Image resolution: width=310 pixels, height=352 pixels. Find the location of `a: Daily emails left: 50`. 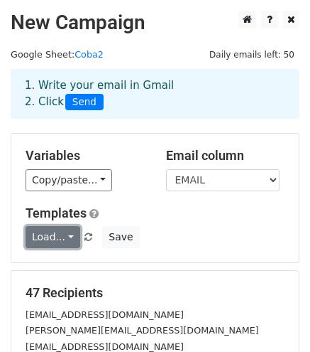

a: Daily emails left: 50 is located at coordinates (252, 54).